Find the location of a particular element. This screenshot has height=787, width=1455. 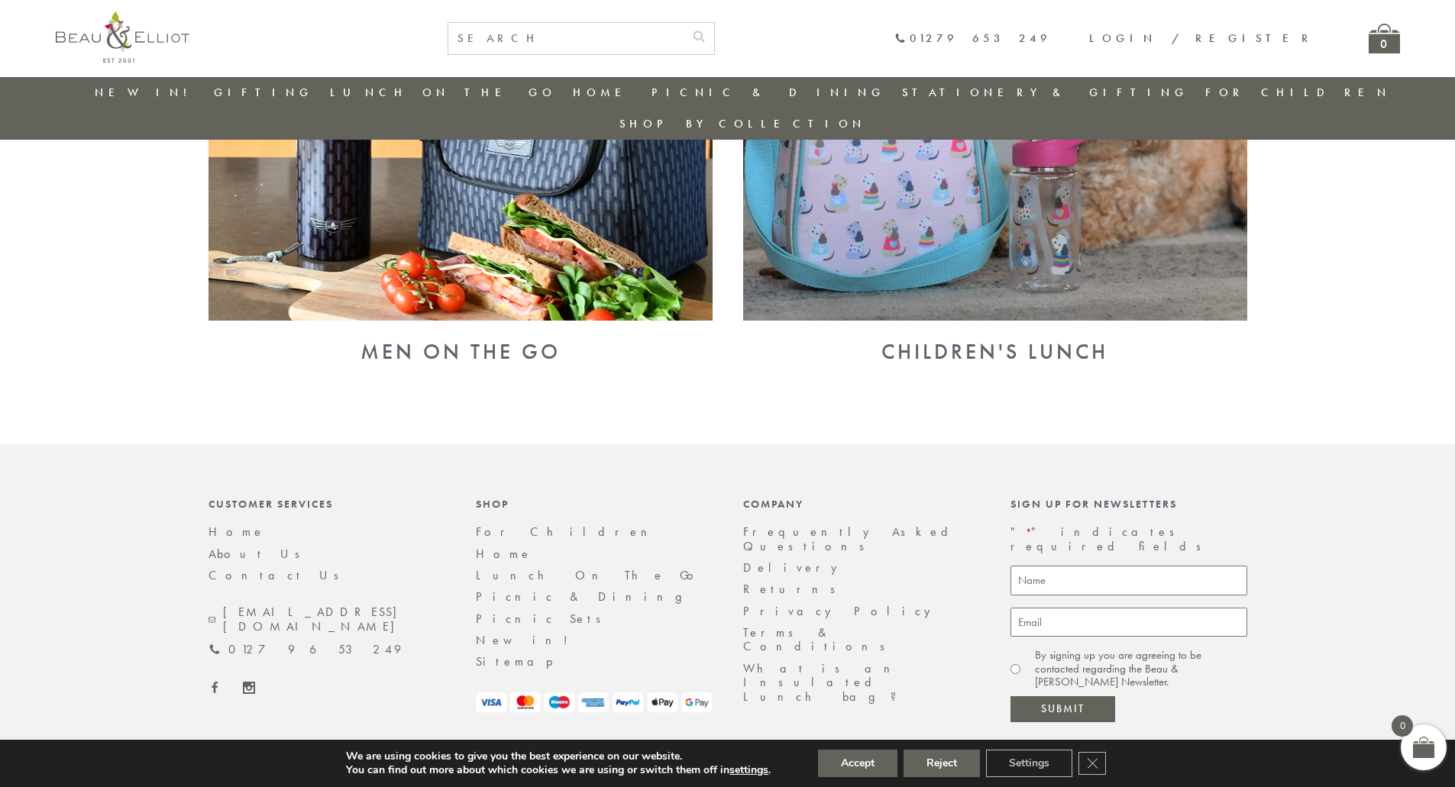

a: Picnic Sets is located at coordinates (543, 618).